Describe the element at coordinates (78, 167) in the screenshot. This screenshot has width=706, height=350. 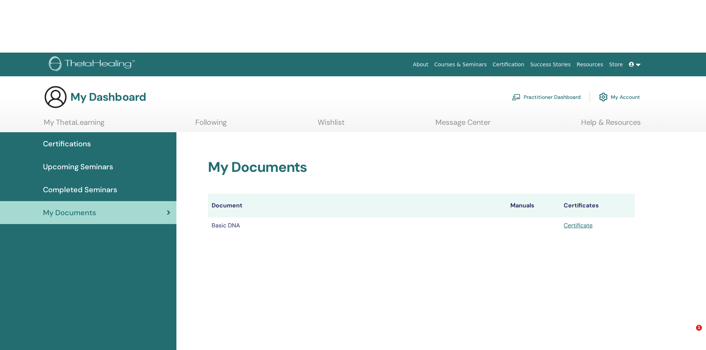
I see `span: Upcoming Seminars` at that location.